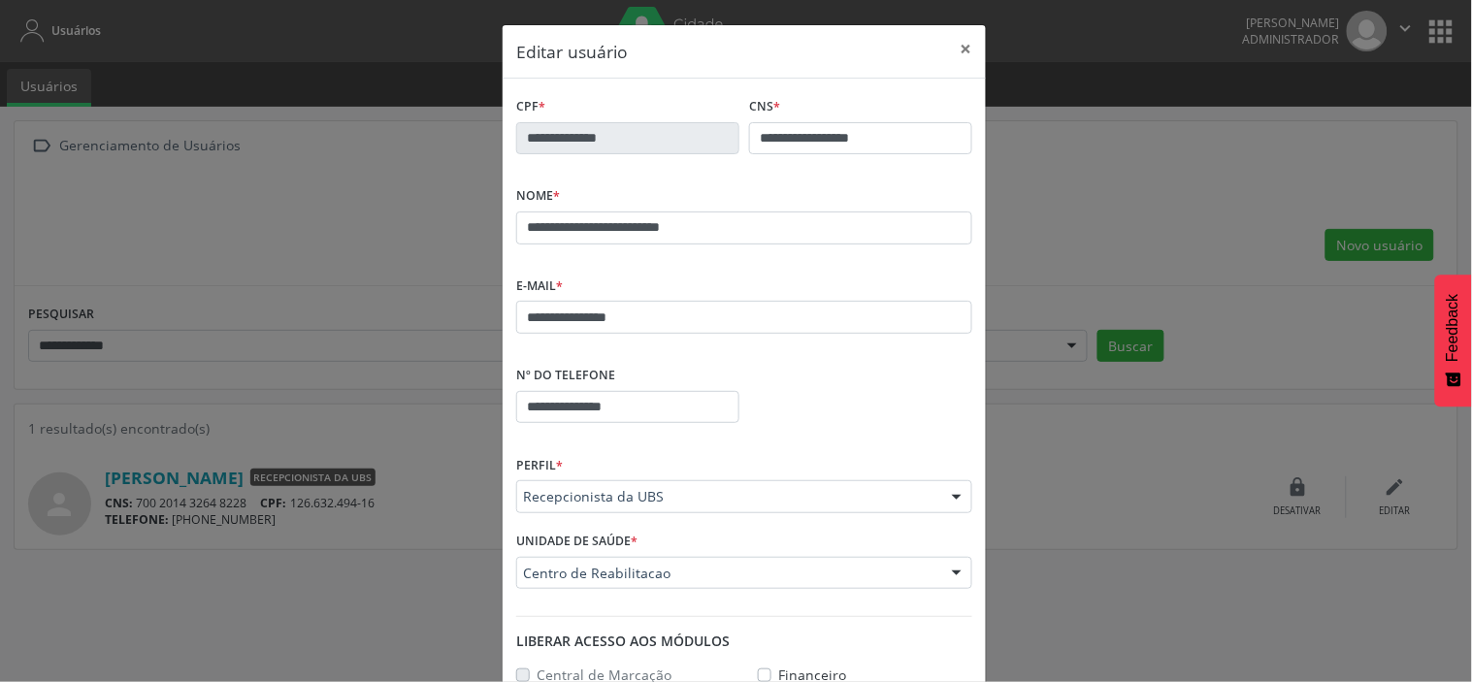 This screenshot has height=682, width=1472. I want to click on label: Unidade de saúde, so click(576, 541).